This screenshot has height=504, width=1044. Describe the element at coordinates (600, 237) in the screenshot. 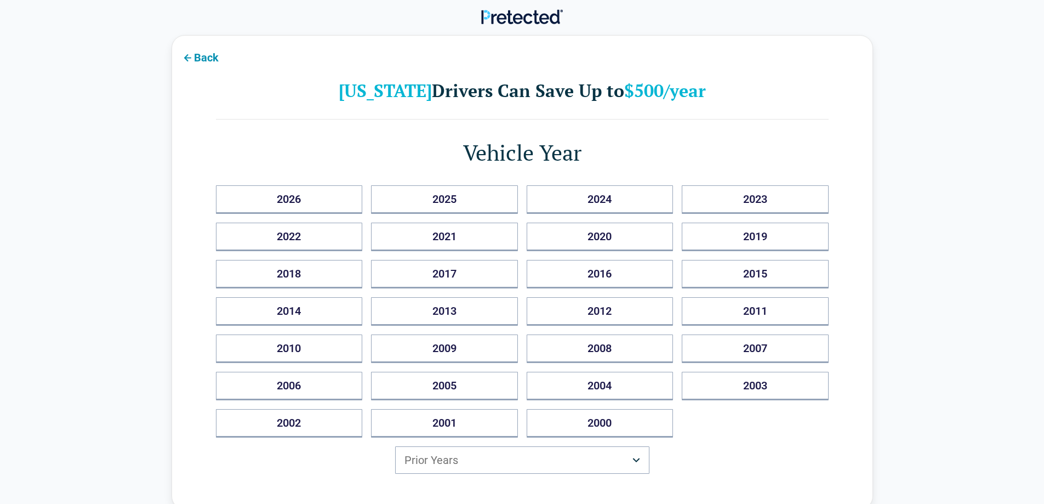

I see `button: 2020` at that location.